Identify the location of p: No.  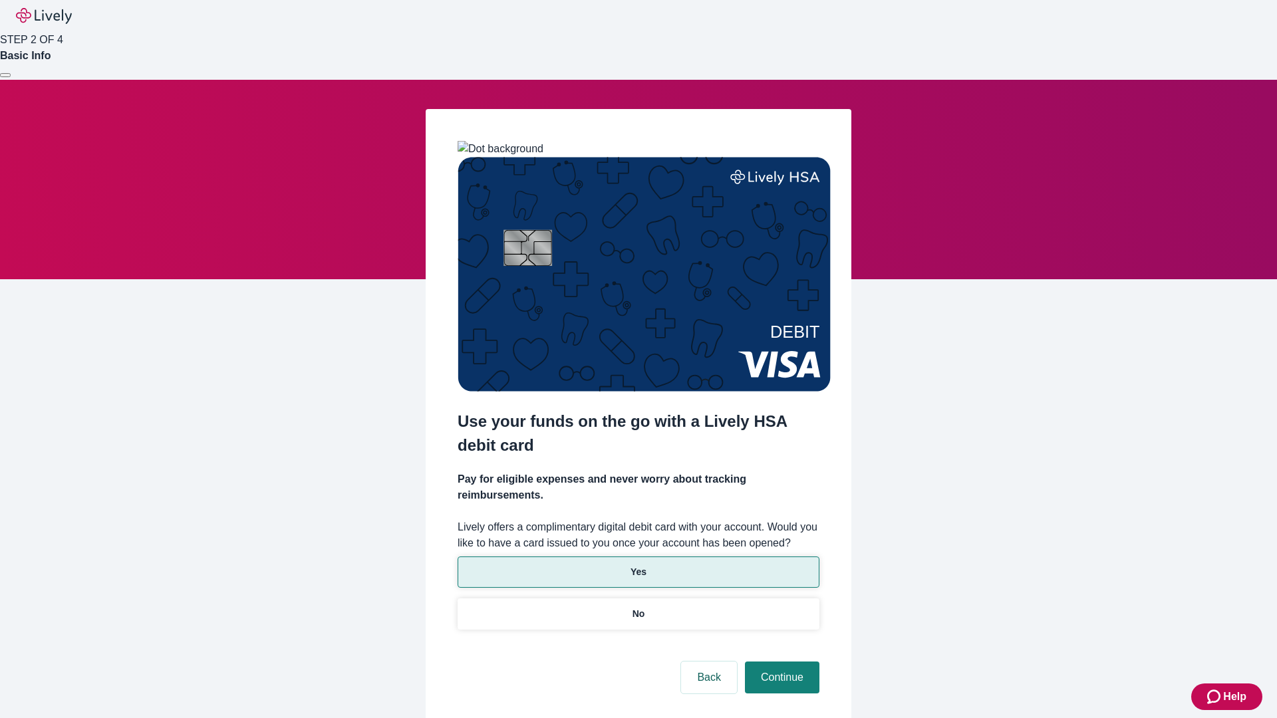
(638, 614).